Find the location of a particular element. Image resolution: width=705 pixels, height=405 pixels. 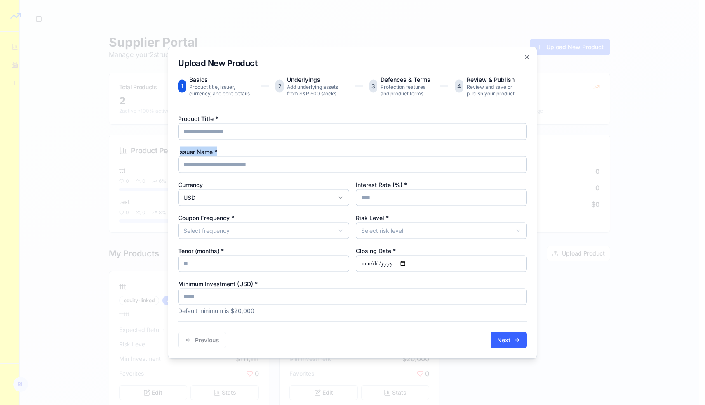

div: 3 is located at coordinates (373, 86).